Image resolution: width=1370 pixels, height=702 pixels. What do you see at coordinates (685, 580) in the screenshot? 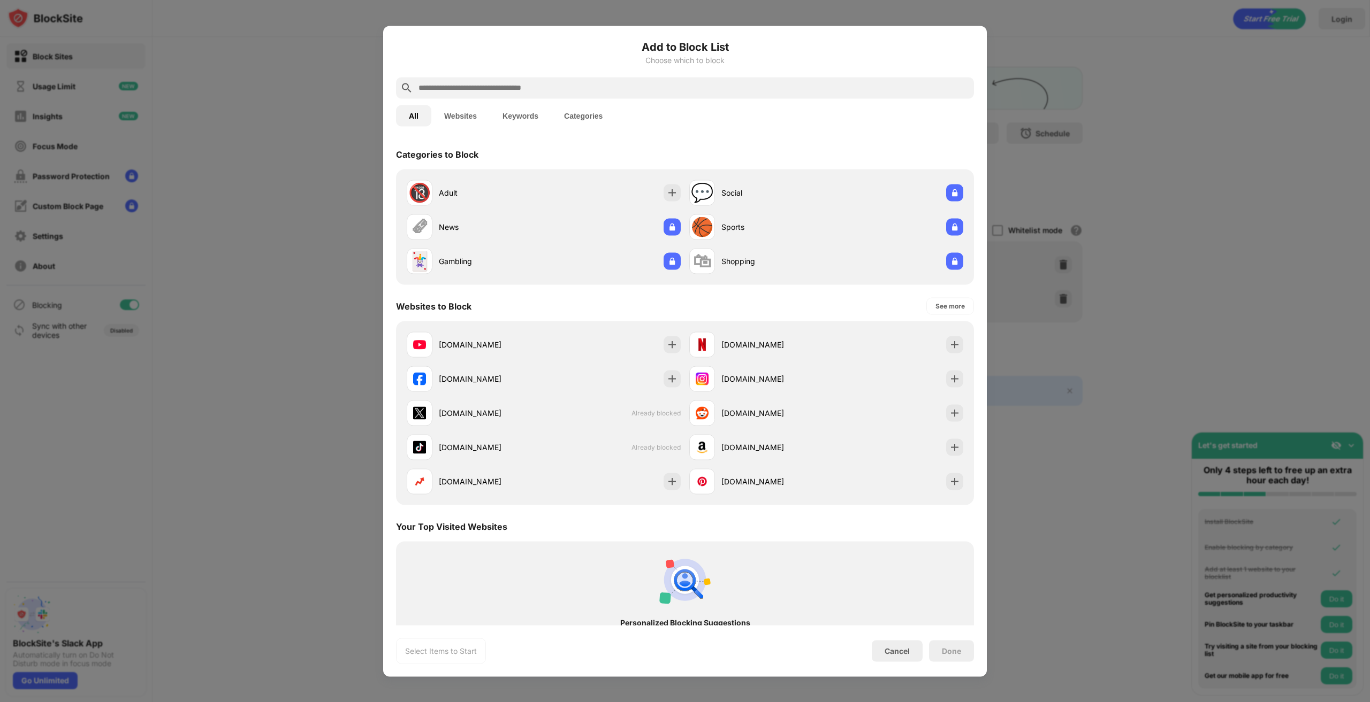
I see `img: personal-suggestions.svg` at bounding box center [685, 580].